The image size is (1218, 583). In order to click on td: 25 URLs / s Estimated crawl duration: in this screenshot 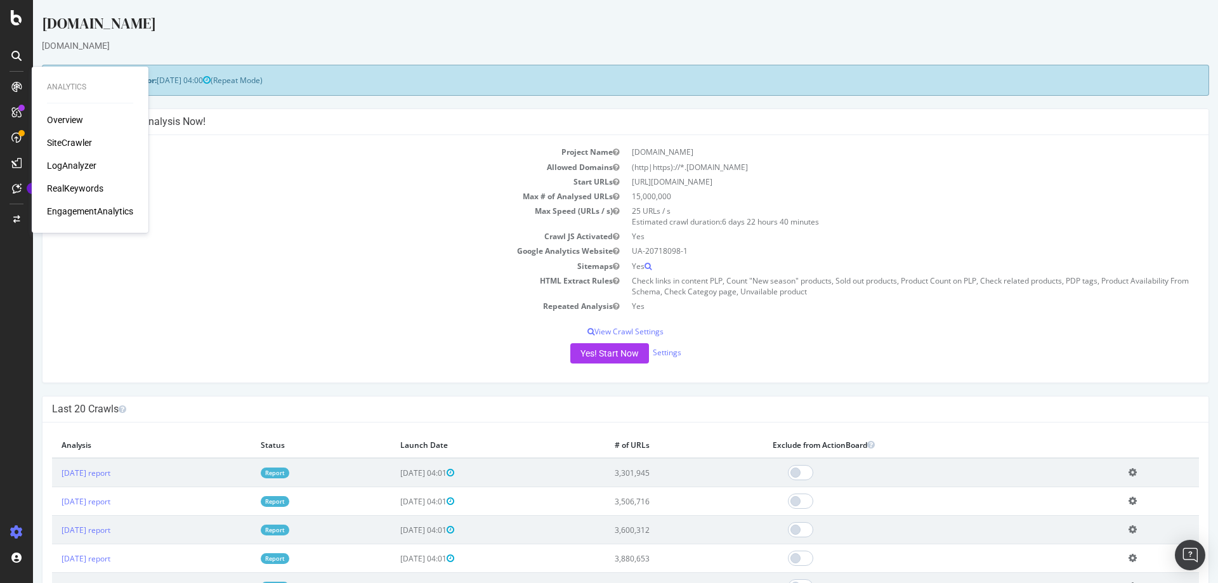, I will do `click(879, 216)`.